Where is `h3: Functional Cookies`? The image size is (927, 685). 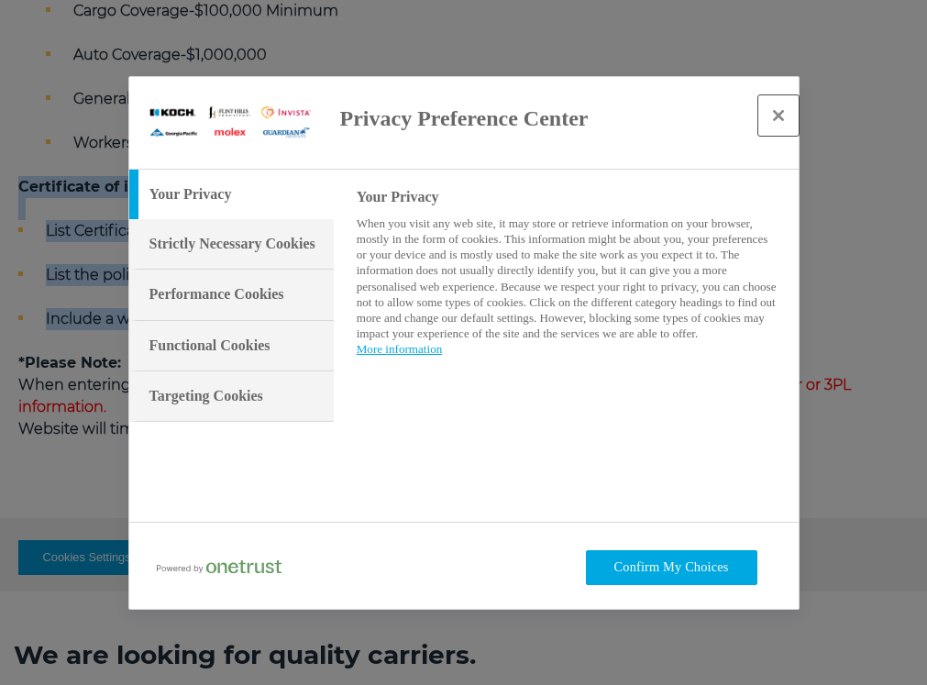 h3: Functional Cookies is located at coordinates (210, 346).